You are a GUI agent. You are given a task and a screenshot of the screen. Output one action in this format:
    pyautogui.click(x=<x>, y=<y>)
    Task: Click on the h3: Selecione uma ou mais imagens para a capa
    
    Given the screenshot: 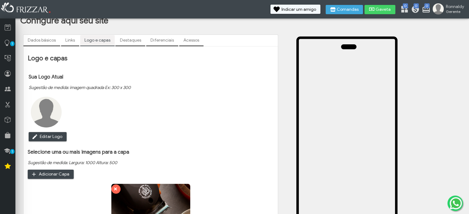 What is the action you would take?
    pyautogui.click(x=151, y=152)
    